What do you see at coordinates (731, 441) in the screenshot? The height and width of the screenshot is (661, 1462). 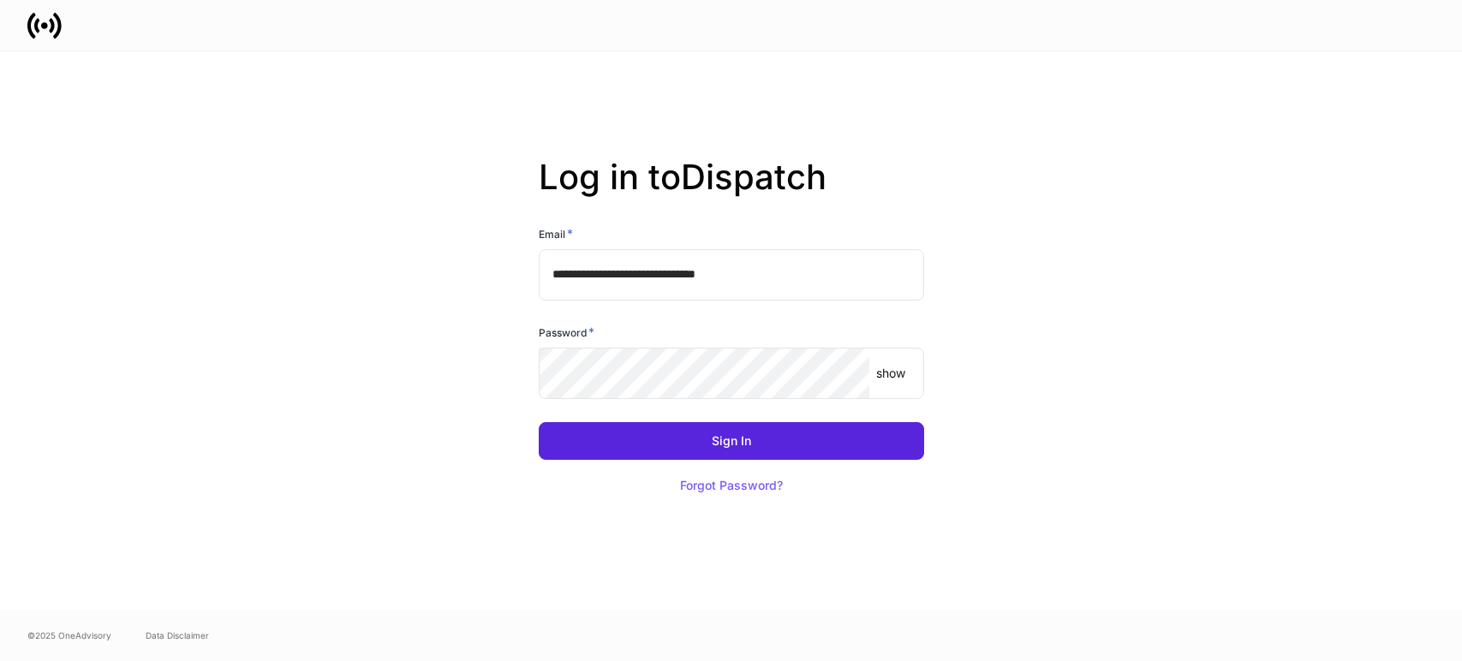 I see `div: Sign In` at bounding box center [731, 441].